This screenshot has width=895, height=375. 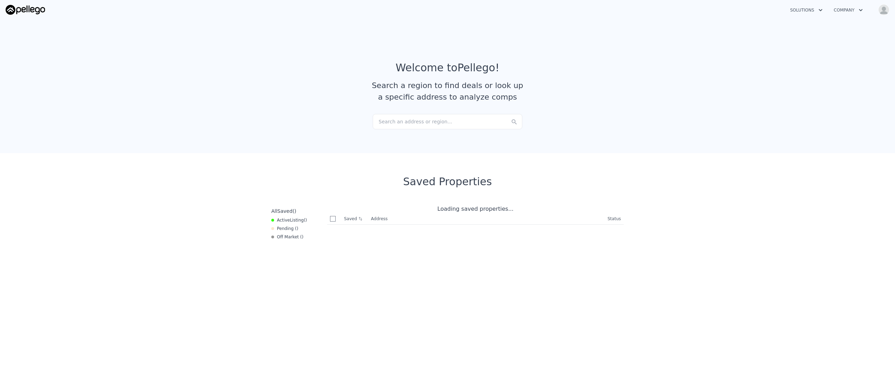 What do you see at coordinates (447, 91) in the screenshot?
I see `div: Search a region to find deals or look up a specific address to analyze comps` at bounding box center [447, 91].